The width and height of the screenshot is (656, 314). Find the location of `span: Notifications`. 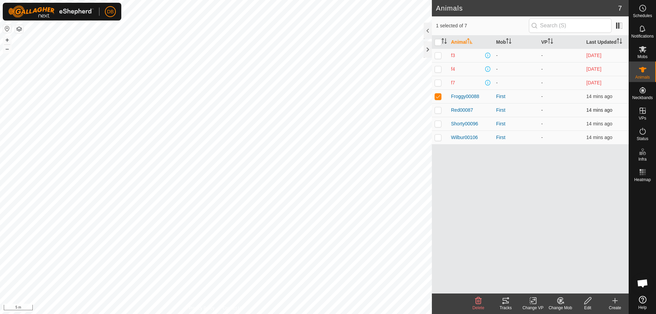

span: Notifications is located at coordinates (642, 36).